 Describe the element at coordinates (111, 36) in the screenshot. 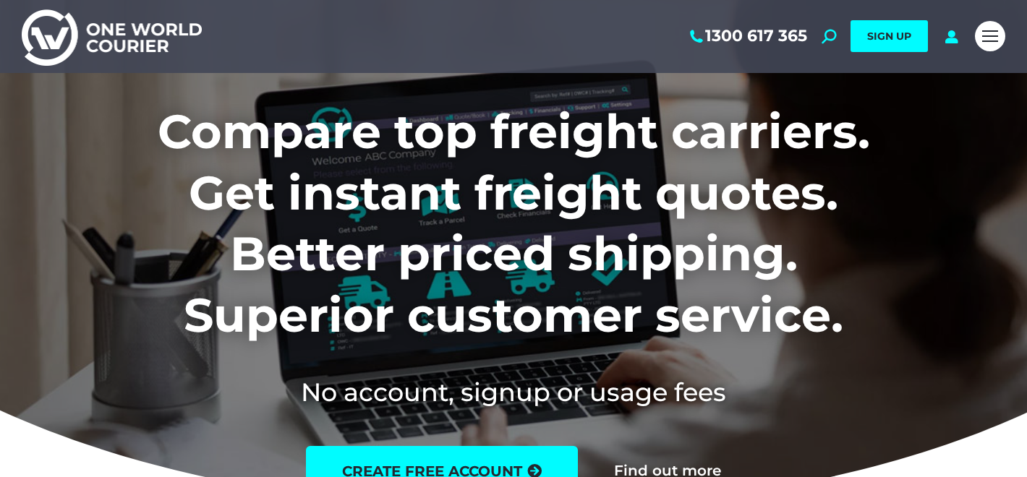

I see `img: One World Courier` at that location.